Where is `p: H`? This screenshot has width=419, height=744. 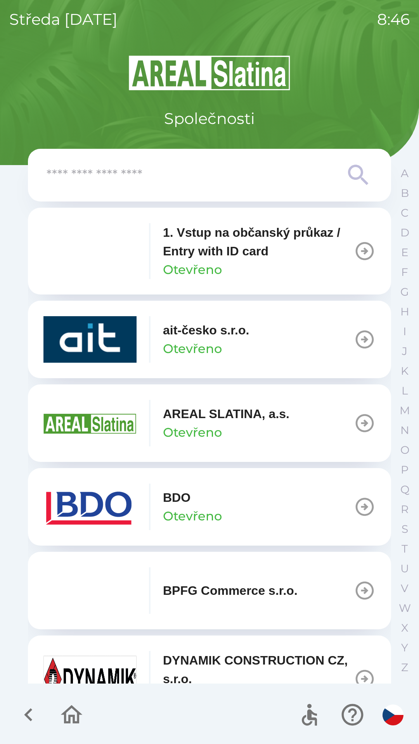
p: H is located at coordinates (404, 312).